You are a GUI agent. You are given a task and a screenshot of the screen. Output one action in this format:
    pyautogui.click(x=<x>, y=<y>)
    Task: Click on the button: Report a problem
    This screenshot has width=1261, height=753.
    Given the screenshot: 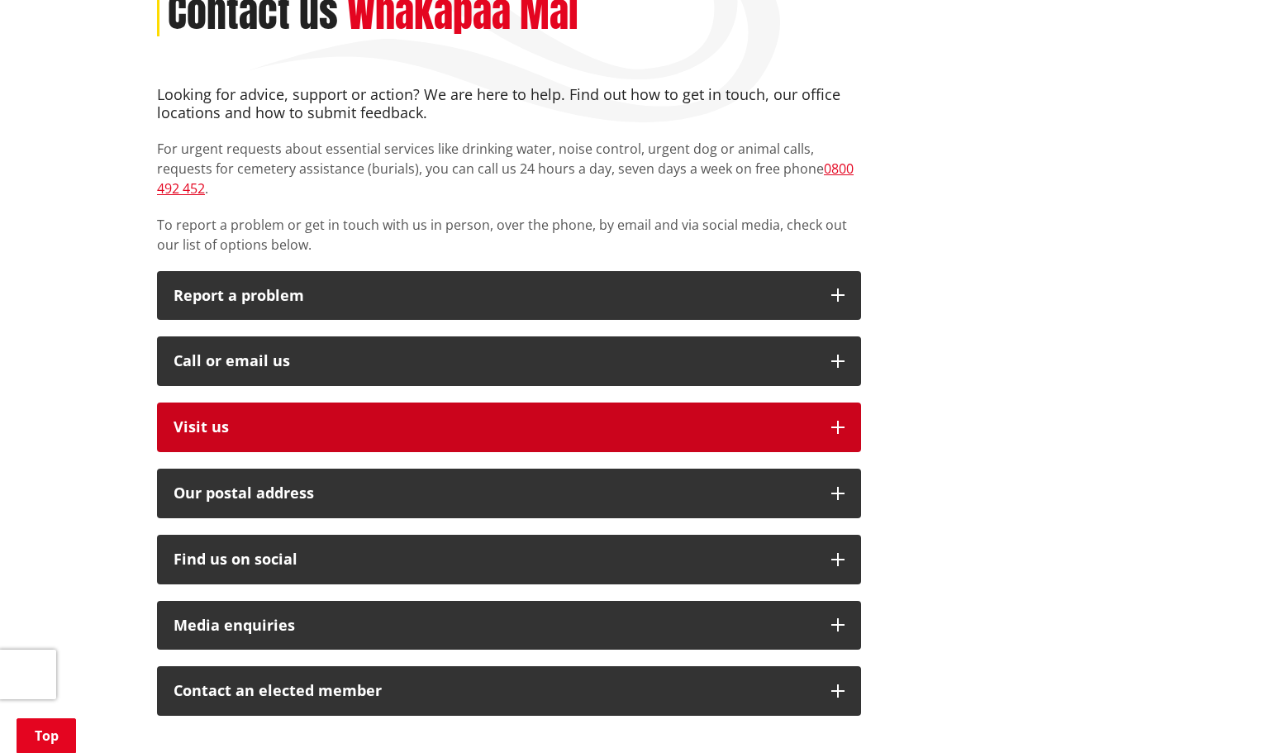 What is the action you would take?
    pyautogui.click(x=509, y=296)
    